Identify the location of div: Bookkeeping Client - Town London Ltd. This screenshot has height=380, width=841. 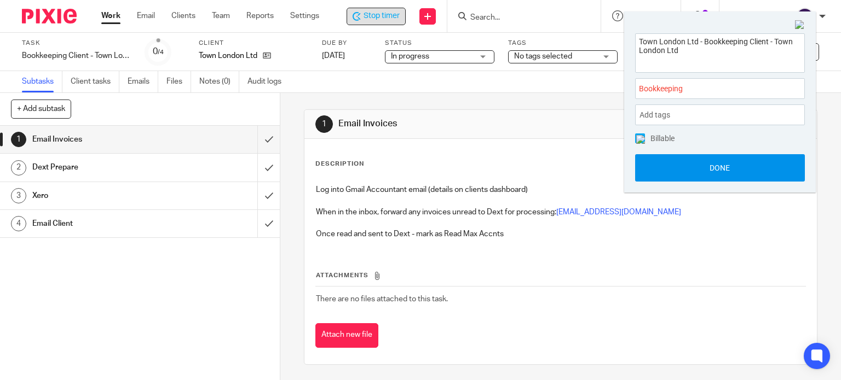
(77, 56).